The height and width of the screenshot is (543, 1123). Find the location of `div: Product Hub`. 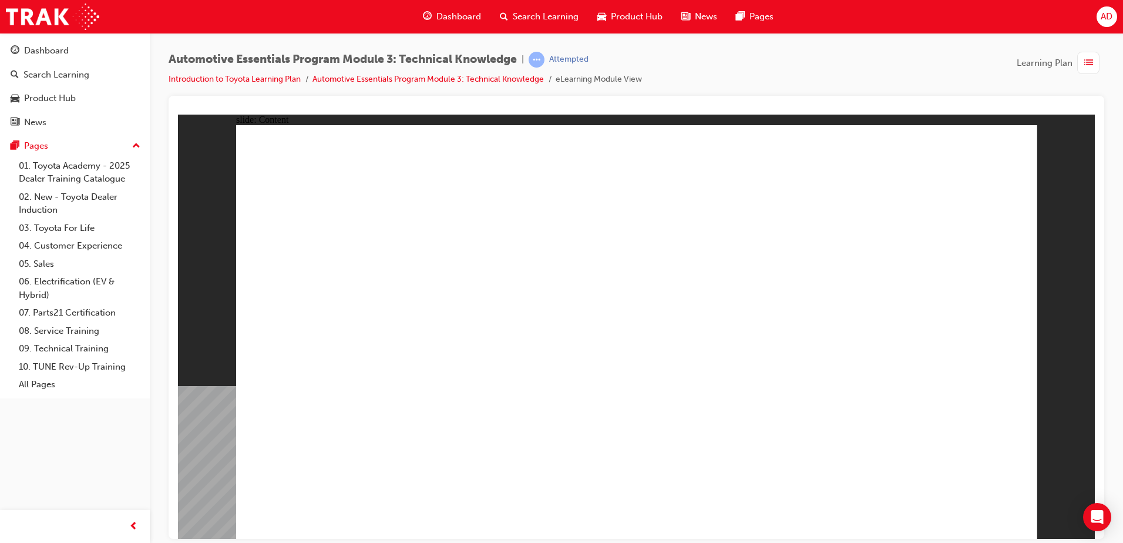

div: Product Hub is located at coordinates (50, 98).